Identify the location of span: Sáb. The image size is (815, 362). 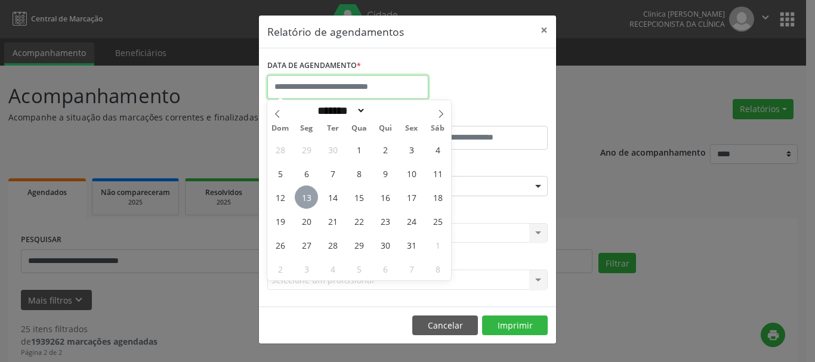
(438, 128).